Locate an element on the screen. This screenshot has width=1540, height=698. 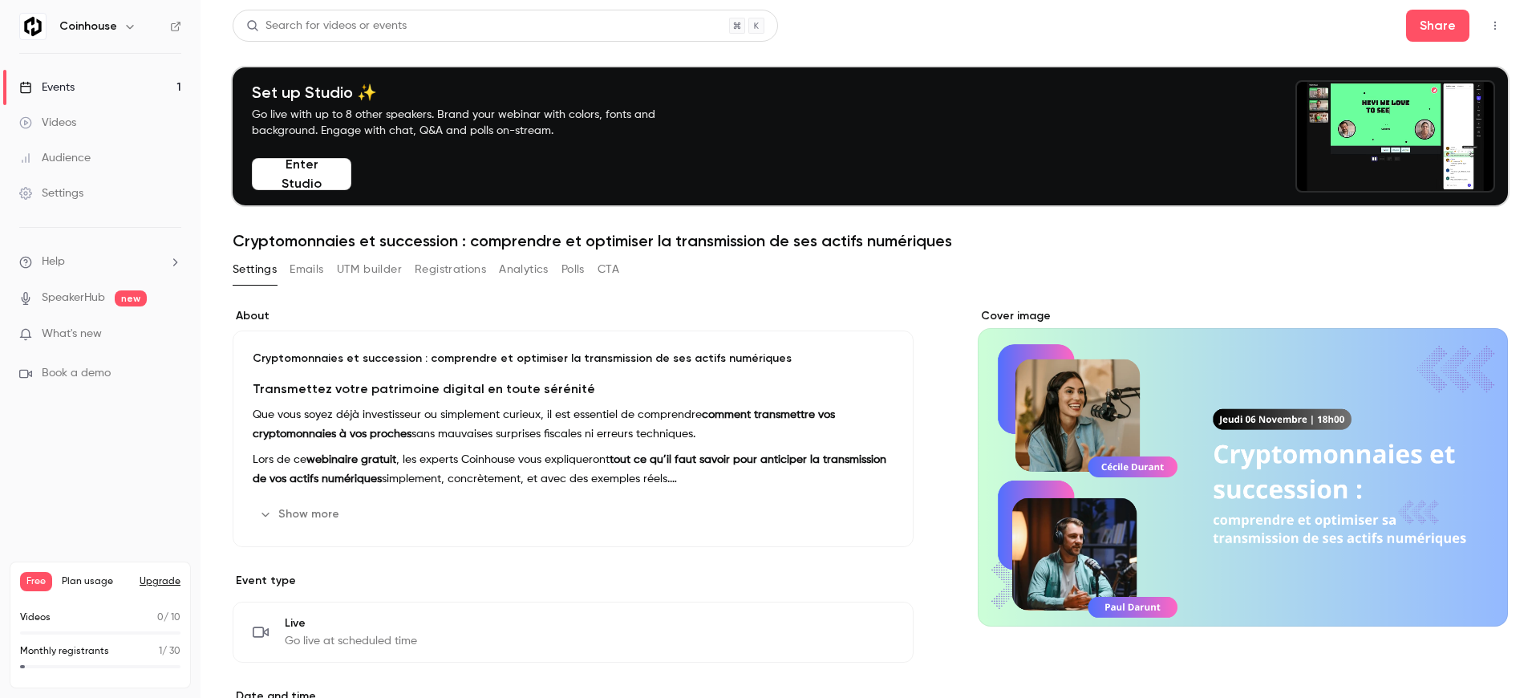
button: Settings is located at coordinates (254, 270).